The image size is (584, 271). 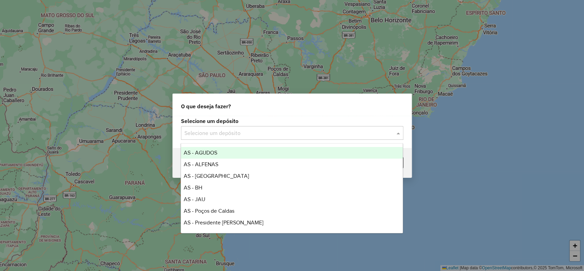 I want to click on label: Selecione um depósito, so click(x=292, y=121).